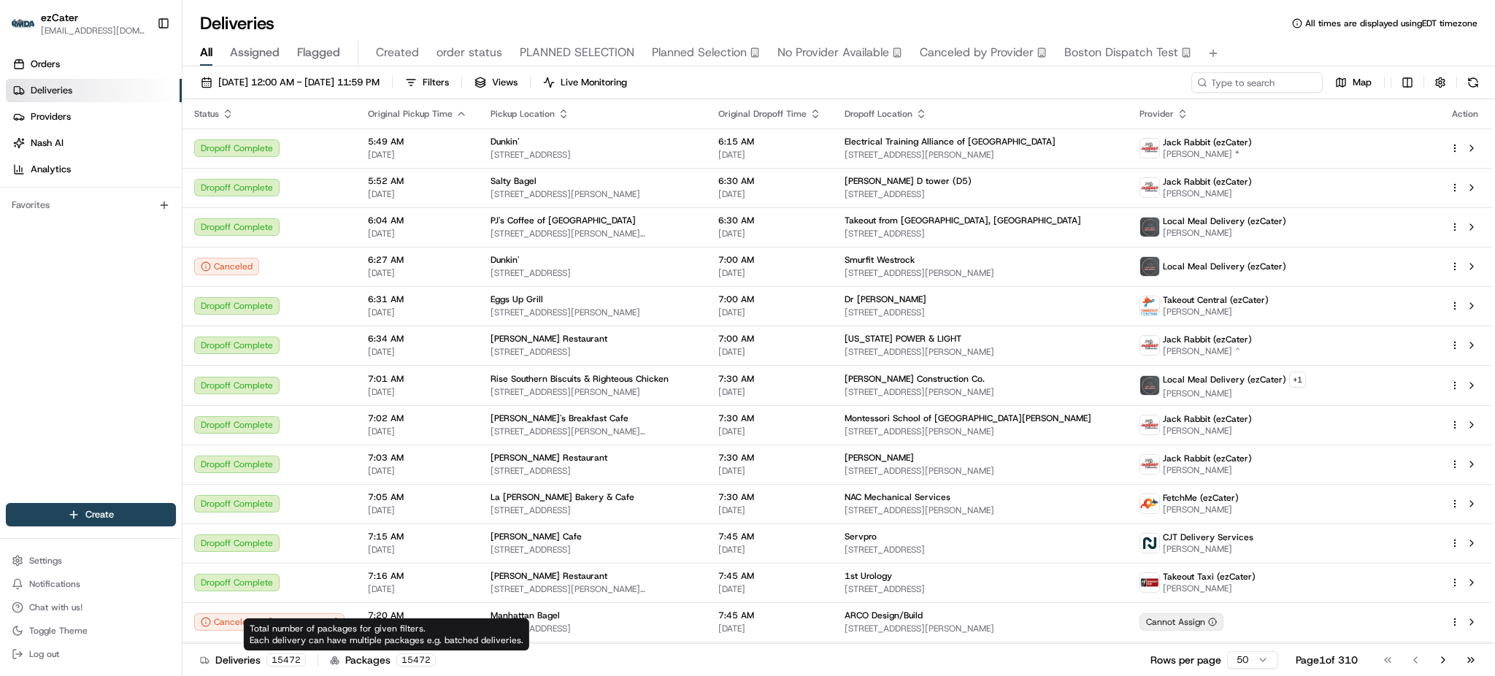 The width and height of the screenshot is (1495, 676). I want to click on span: Servpro, so click(861, 536).